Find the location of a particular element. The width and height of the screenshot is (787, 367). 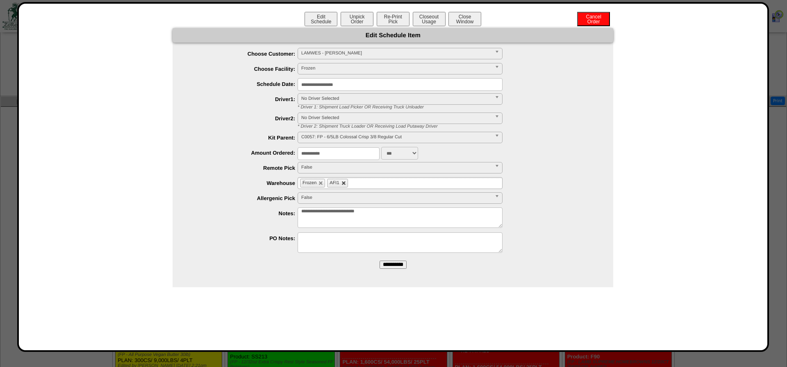

button: EditSchedule is located at coordinates (321, 19).